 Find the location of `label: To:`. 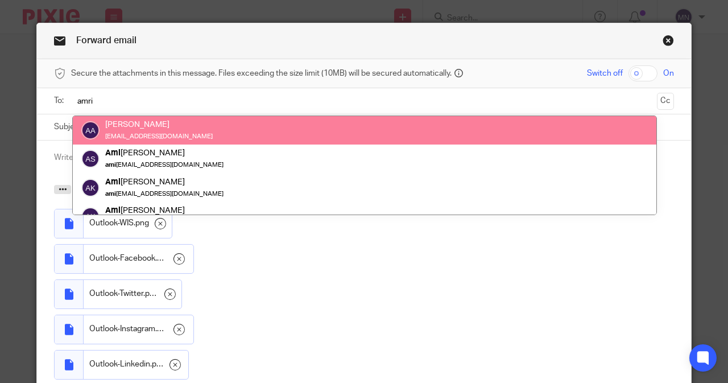

label: To: is located at coordinates (60, 101).